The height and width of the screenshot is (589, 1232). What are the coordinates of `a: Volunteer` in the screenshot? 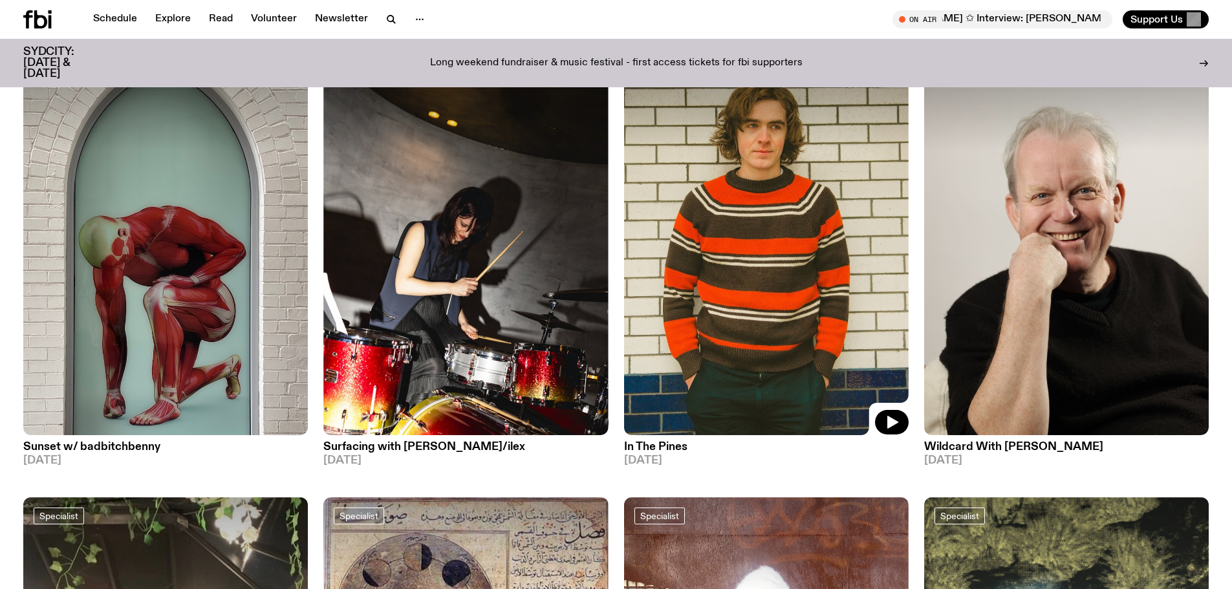 It's located at (273, 19).